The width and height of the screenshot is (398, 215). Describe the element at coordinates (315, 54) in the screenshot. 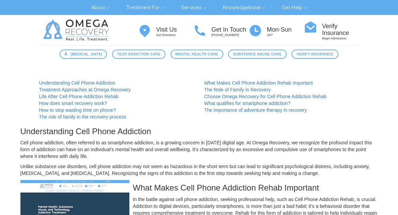

I see `span: Verify Insurance` at that location.